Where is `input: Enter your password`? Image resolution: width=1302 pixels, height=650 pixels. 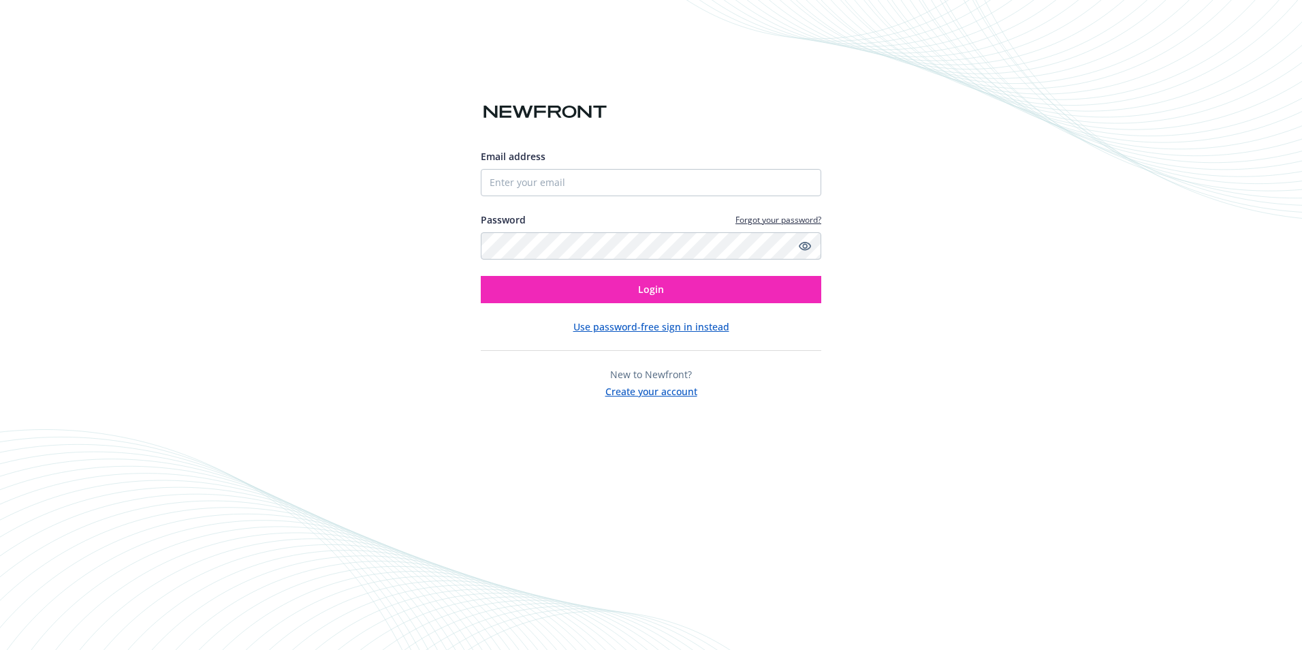 input: Enter your password is located at coordinates (651, 246).